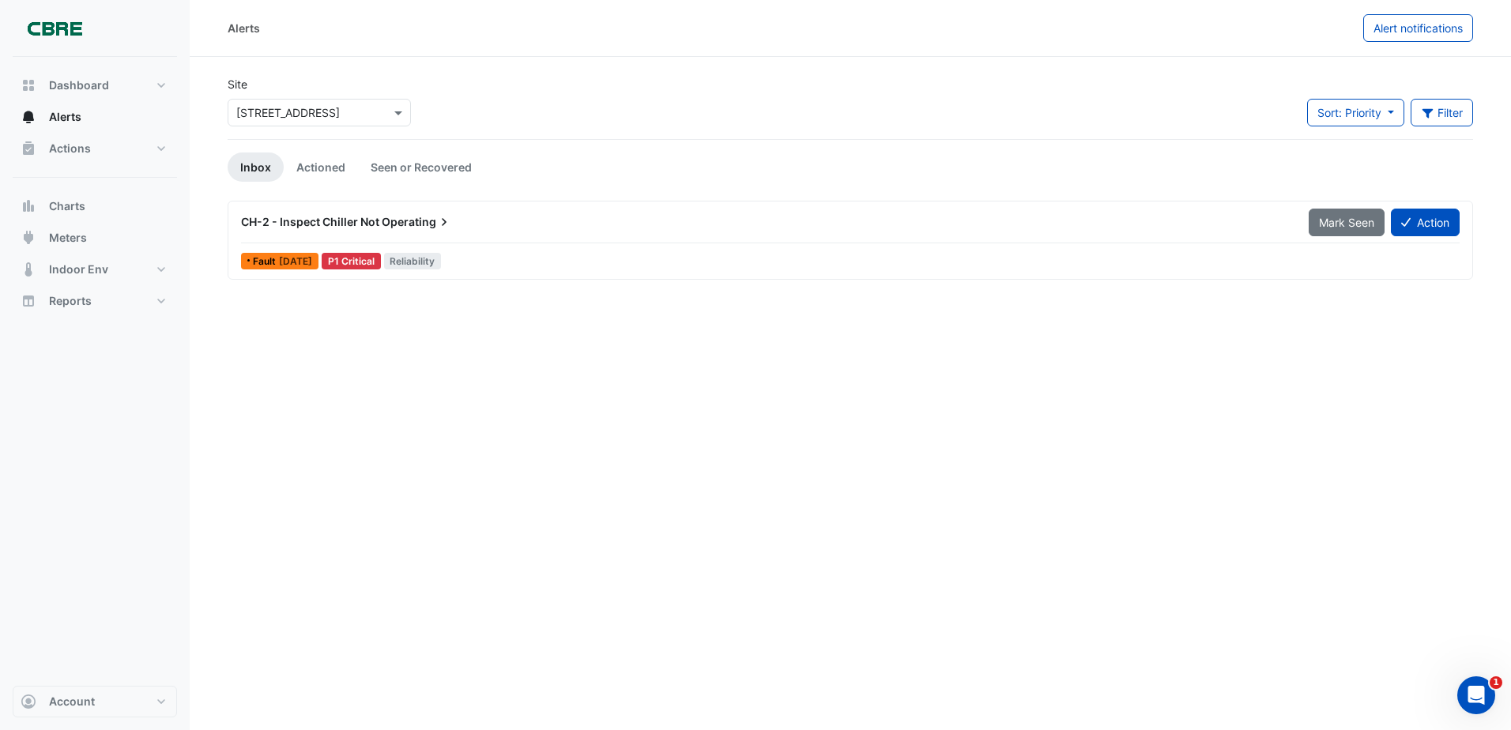 This screenshot has width=1511, height=730. Describe the element at coordinates (72, 702) in the screenshot. I see `span: Account` at that location.